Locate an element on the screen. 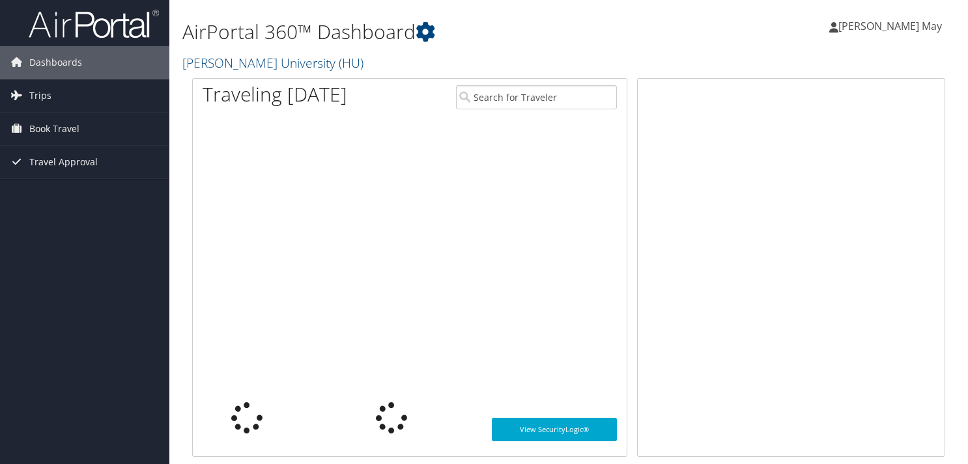  input: Search for Traveler is located at coordinates (537, 97).